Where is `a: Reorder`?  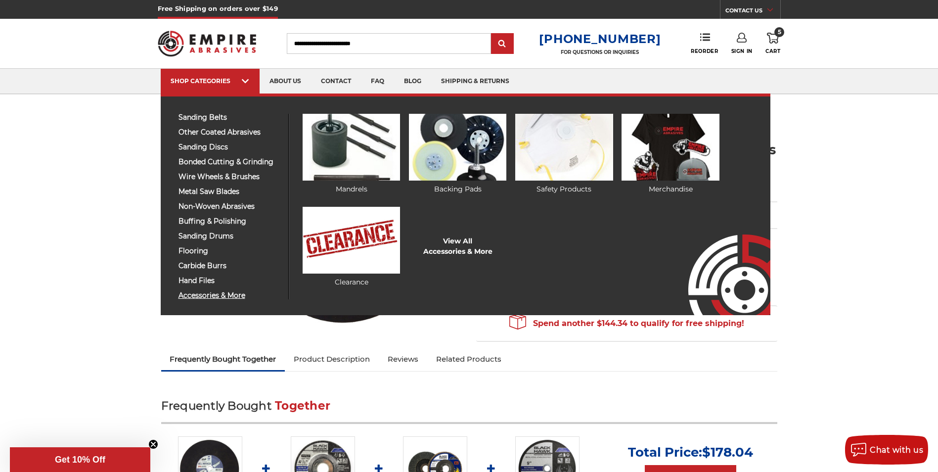
a: Reorder is located at coordinates (704, 43).